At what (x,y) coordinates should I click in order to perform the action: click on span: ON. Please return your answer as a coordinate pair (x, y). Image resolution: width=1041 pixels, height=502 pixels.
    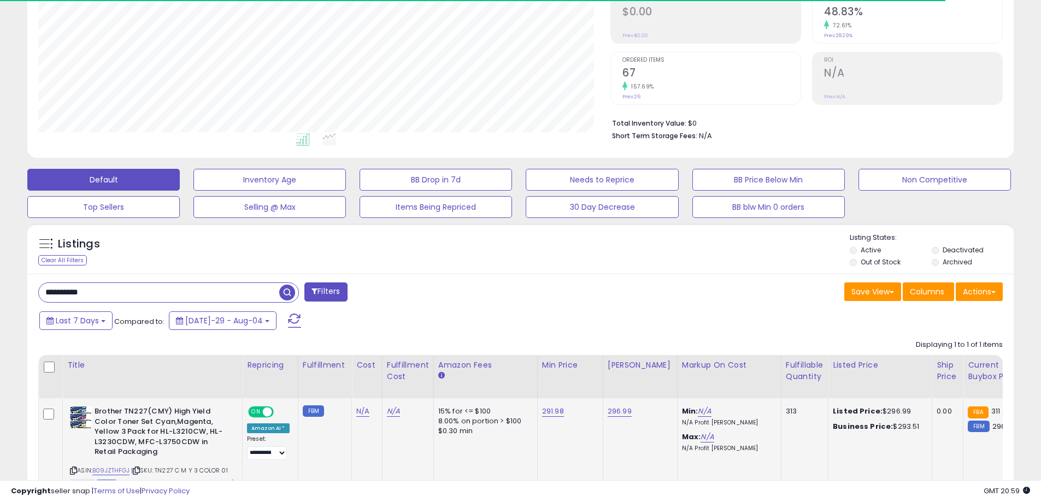
    Looking at the image, I should click on (256, 412).